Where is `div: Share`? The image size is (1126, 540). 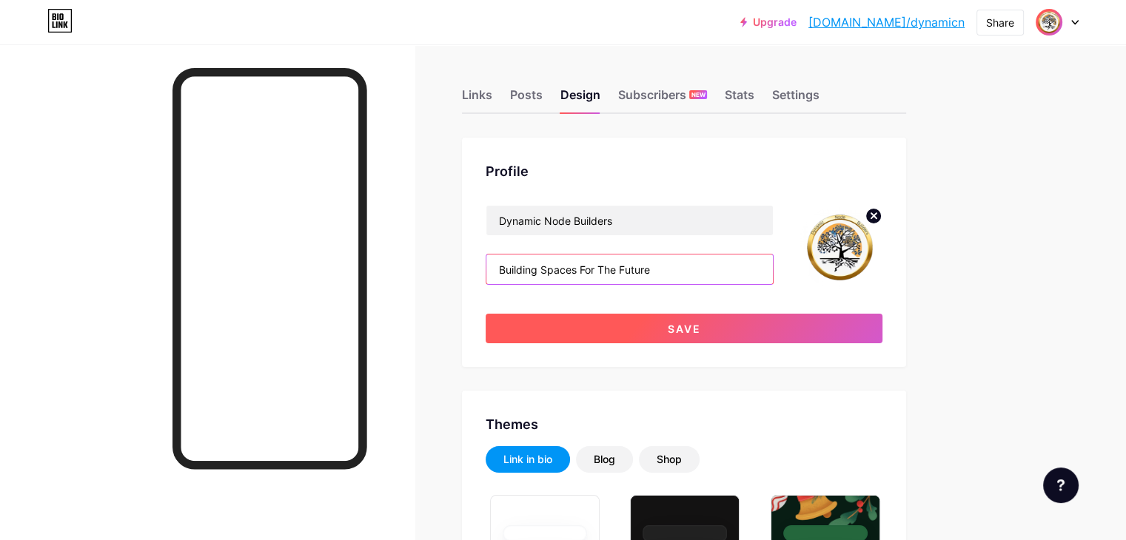 div: Share is located at coordinates (1000, 22).